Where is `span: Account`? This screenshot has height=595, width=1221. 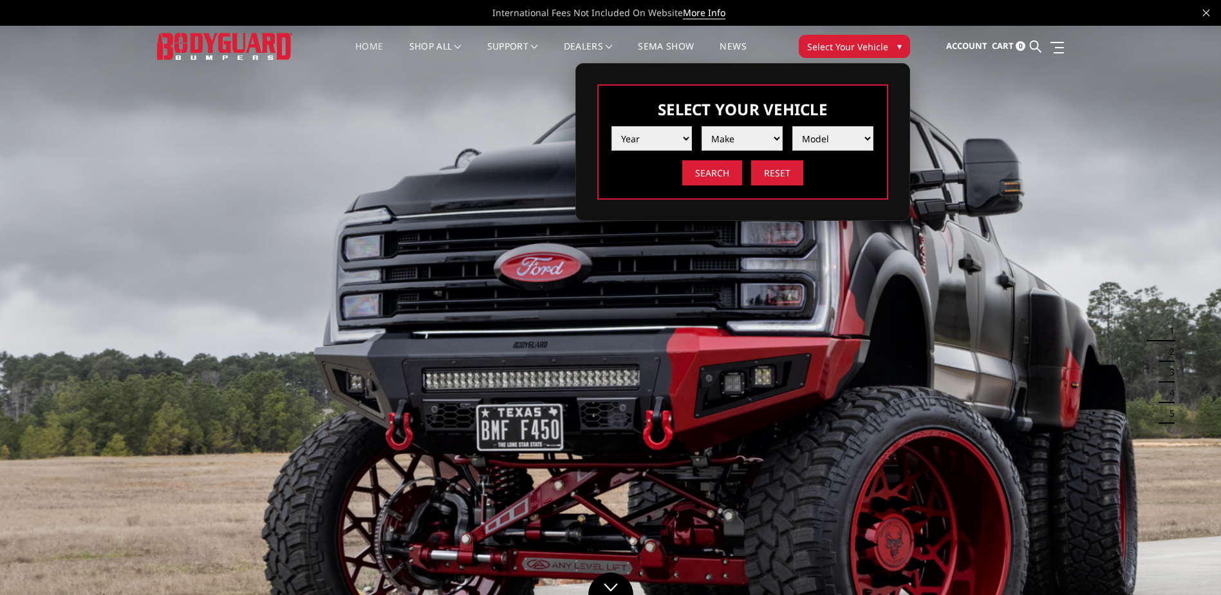
span: Account is located at coordinates (967, 46).